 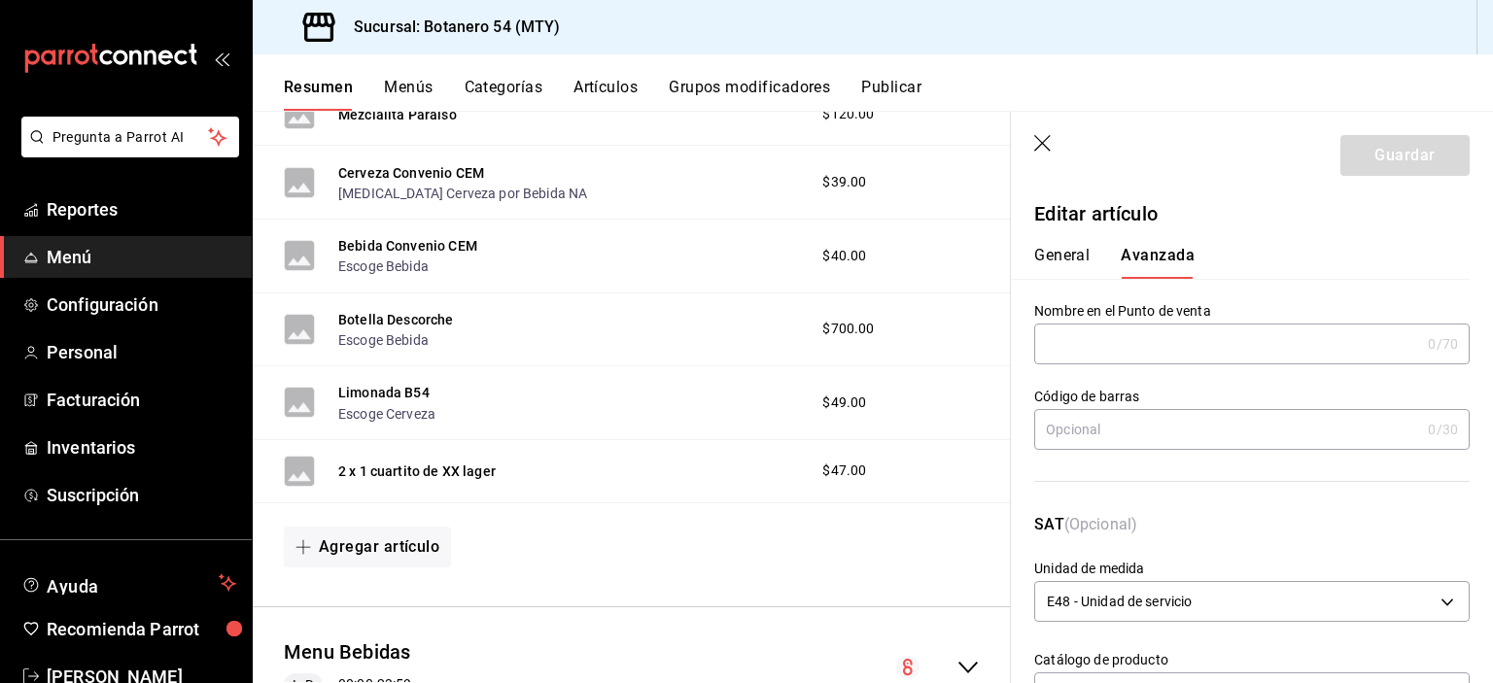 I want to click on button: Mezclalita Paraiso, so click(x=397, y=115).